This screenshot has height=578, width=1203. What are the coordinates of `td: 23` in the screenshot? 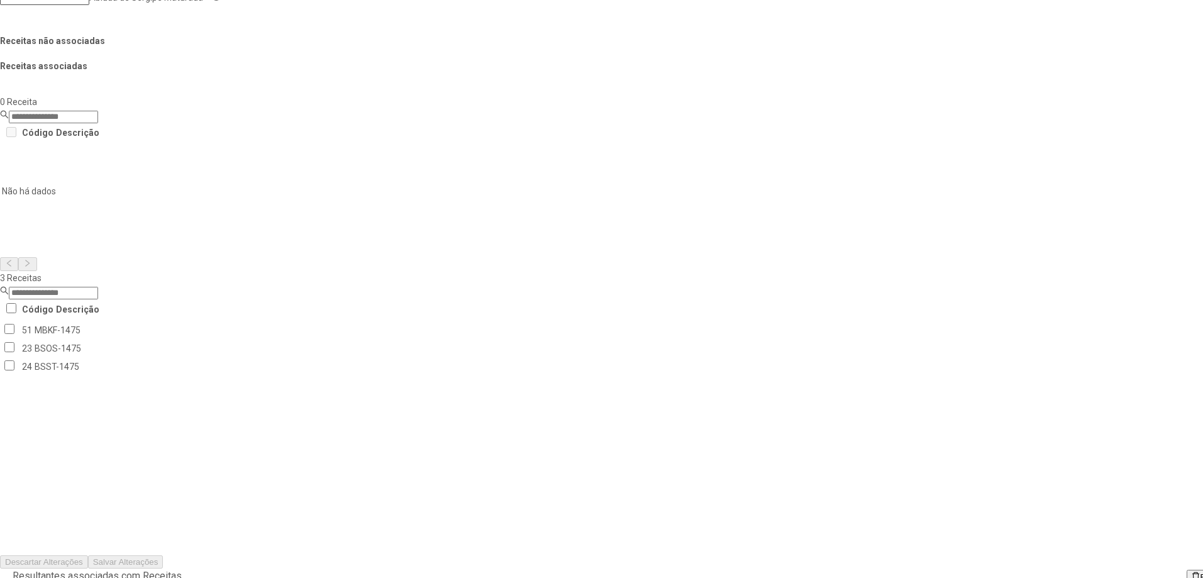 It's located at (27, 348).